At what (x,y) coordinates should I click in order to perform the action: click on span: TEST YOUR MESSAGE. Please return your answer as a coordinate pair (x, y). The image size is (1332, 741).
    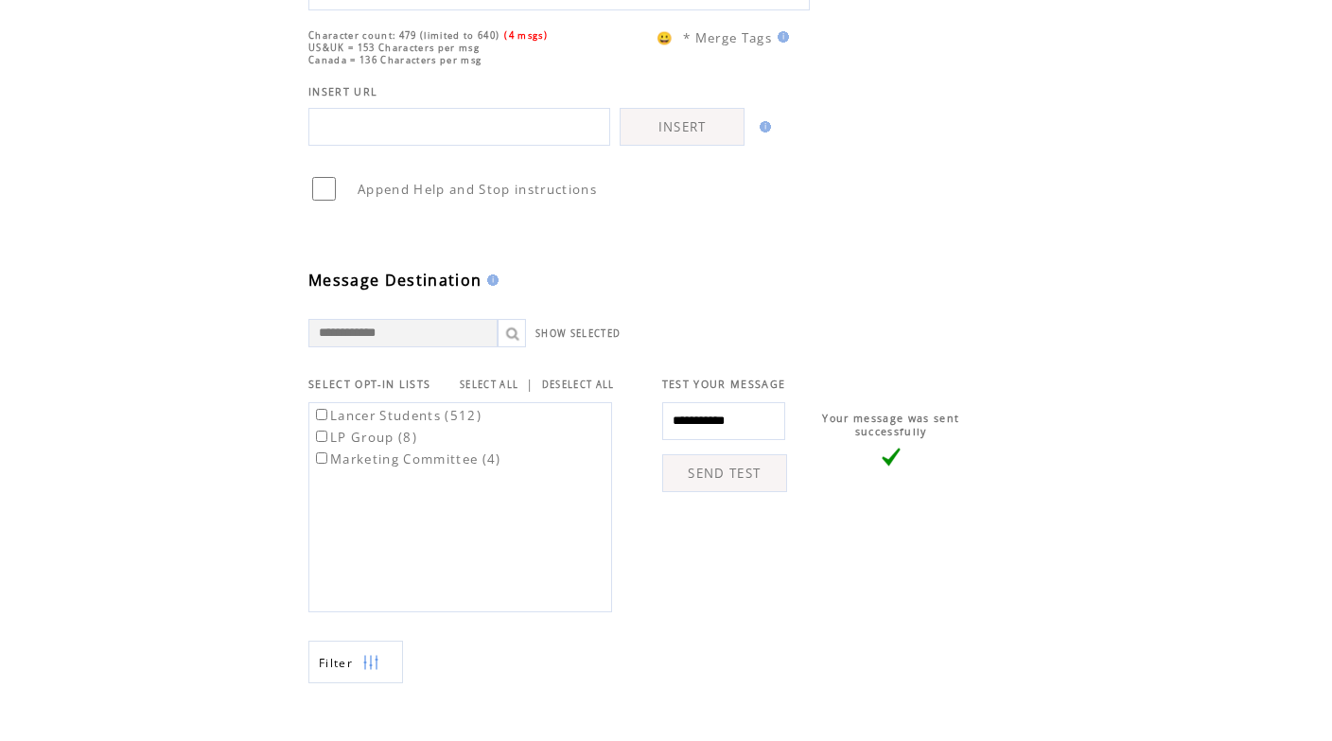
    Looking at the image, I should click on (724, 384).